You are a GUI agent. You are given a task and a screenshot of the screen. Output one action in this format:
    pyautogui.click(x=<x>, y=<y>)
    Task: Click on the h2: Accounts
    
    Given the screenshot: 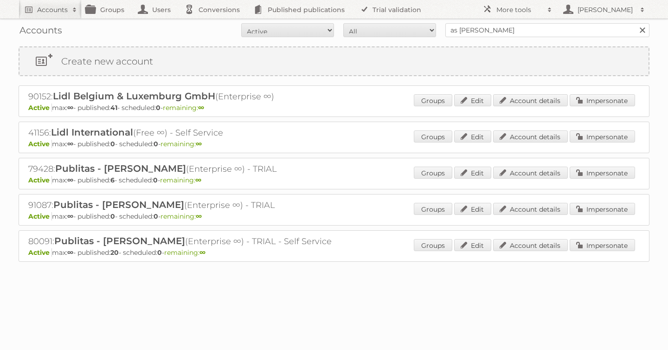 What is the action you would take?
    pyautogui.click(x=52, y=10)
    